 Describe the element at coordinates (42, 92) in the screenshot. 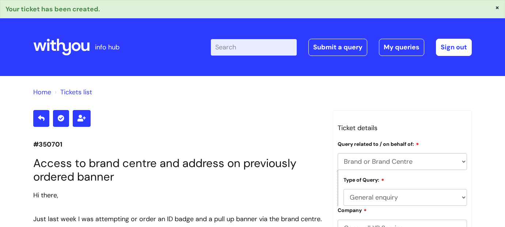

I see `a: Home` at that location.